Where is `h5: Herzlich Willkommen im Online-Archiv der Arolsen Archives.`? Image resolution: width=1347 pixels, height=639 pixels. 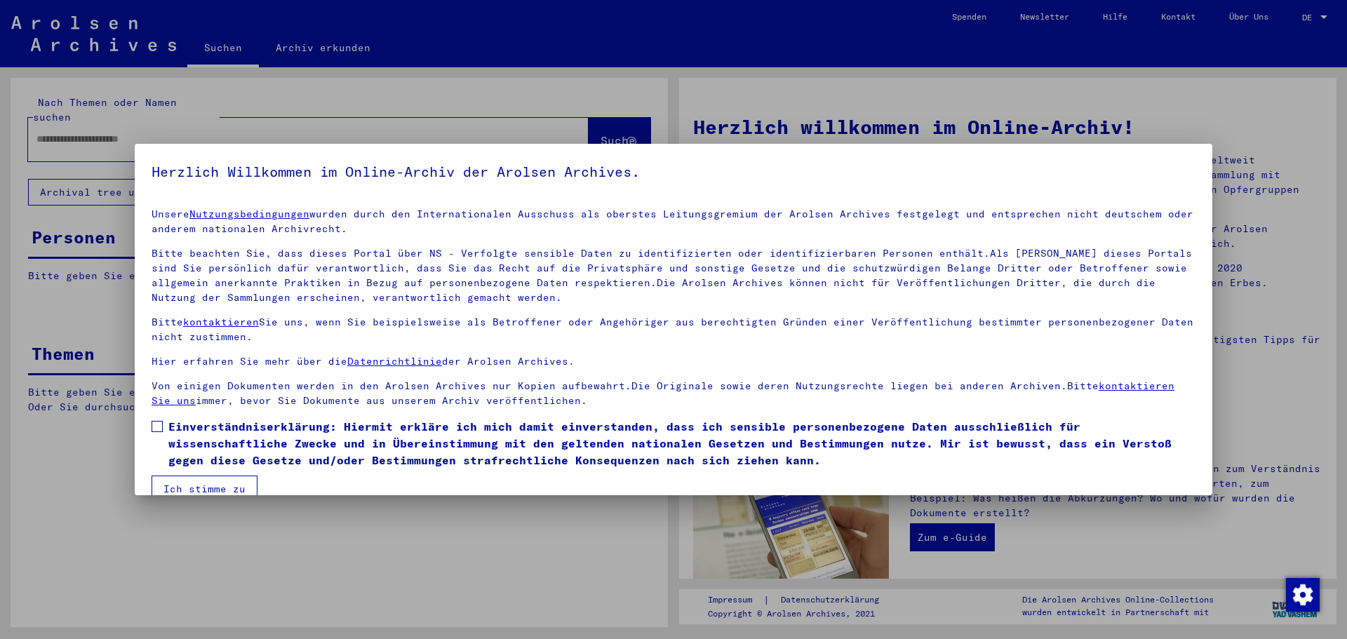
h5: Herzlich Willkommen im Online-Archiv der Arolsen Archives. is located at coordinates (674, 172).